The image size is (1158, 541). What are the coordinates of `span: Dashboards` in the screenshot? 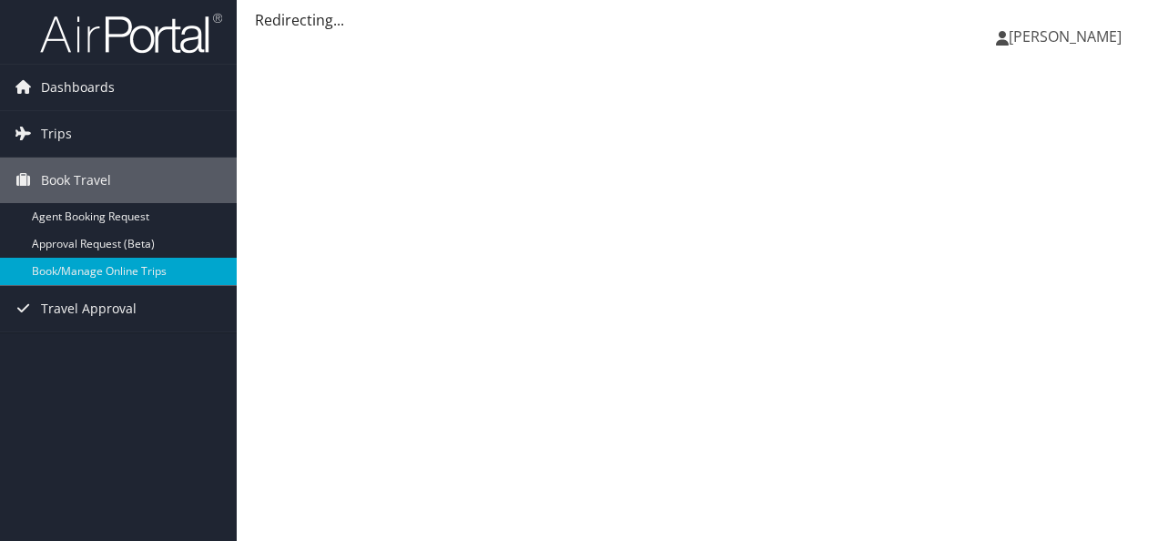 It's located at (77, 87).